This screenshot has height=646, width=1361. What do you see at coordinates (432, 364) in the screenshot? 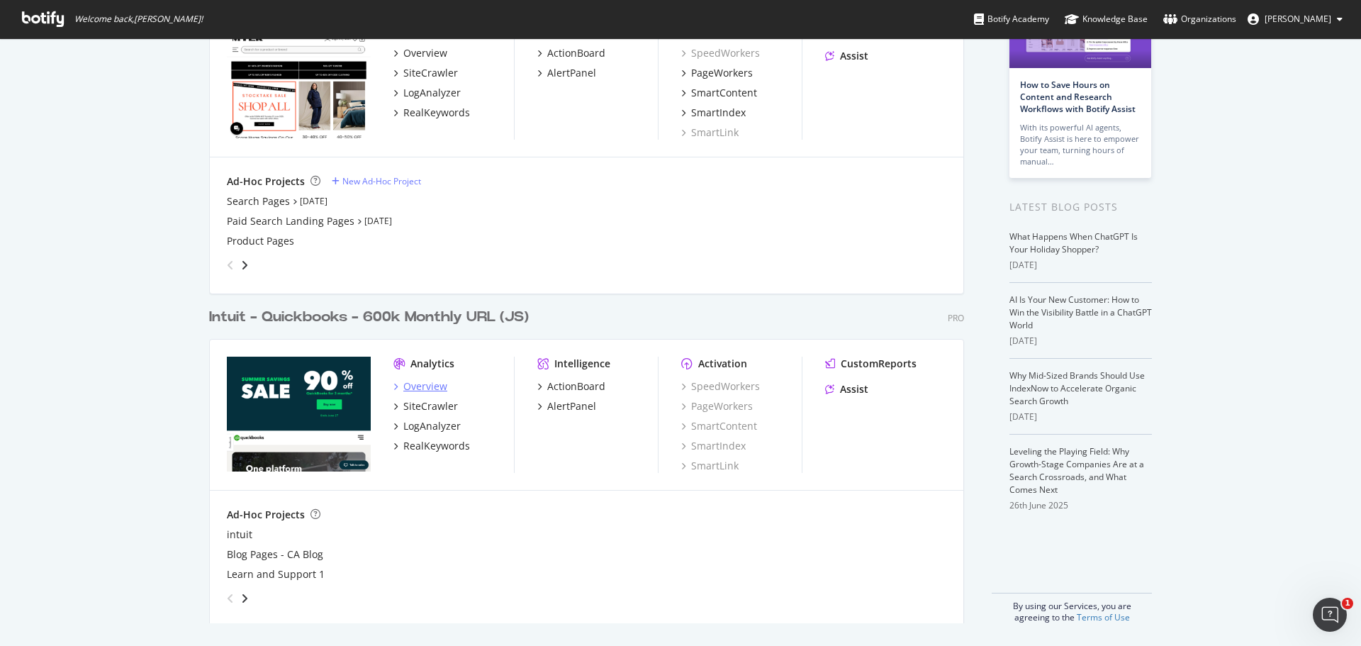
I see `div: Analytics` at bounding box center [432, 364].